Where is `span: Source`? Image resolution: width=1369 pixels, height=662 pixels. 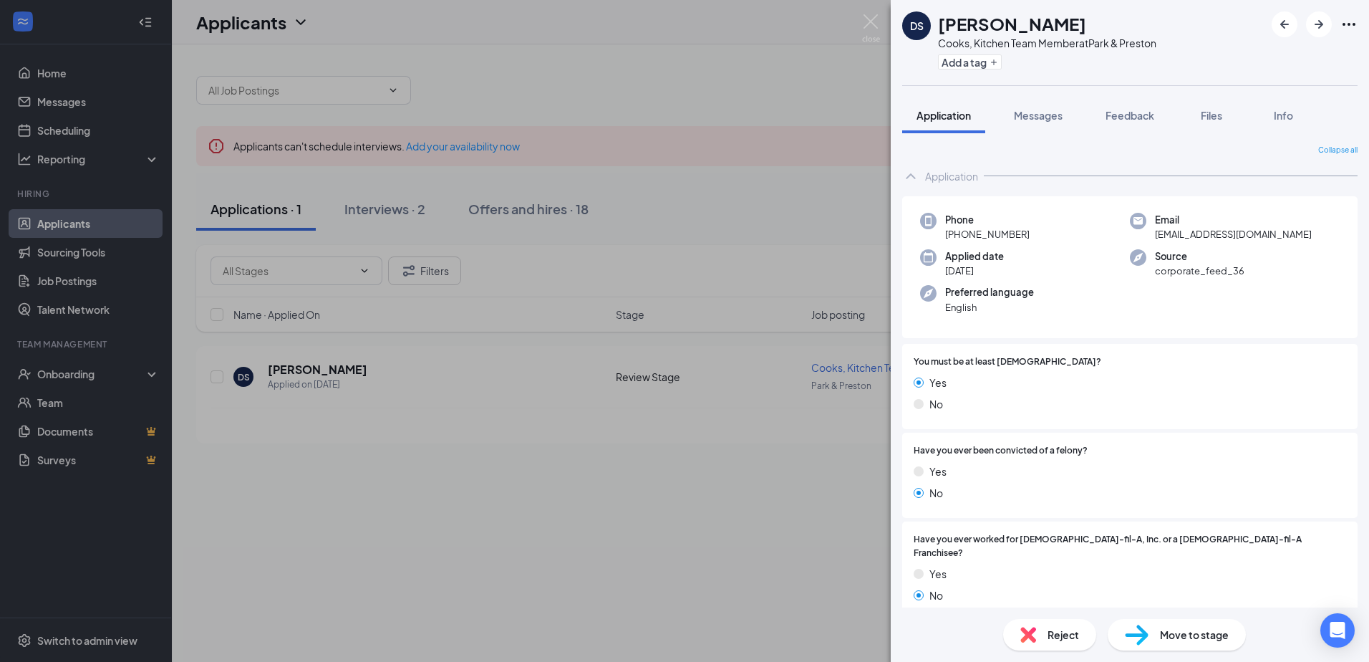 span: Source is located at coordinates (1199, 256).